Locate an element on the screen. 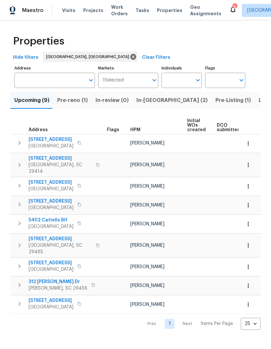 Image resolution: width=271 pixels, height=349 pixels. nav: Pagination Navigation is located at coordinates (201, 324).